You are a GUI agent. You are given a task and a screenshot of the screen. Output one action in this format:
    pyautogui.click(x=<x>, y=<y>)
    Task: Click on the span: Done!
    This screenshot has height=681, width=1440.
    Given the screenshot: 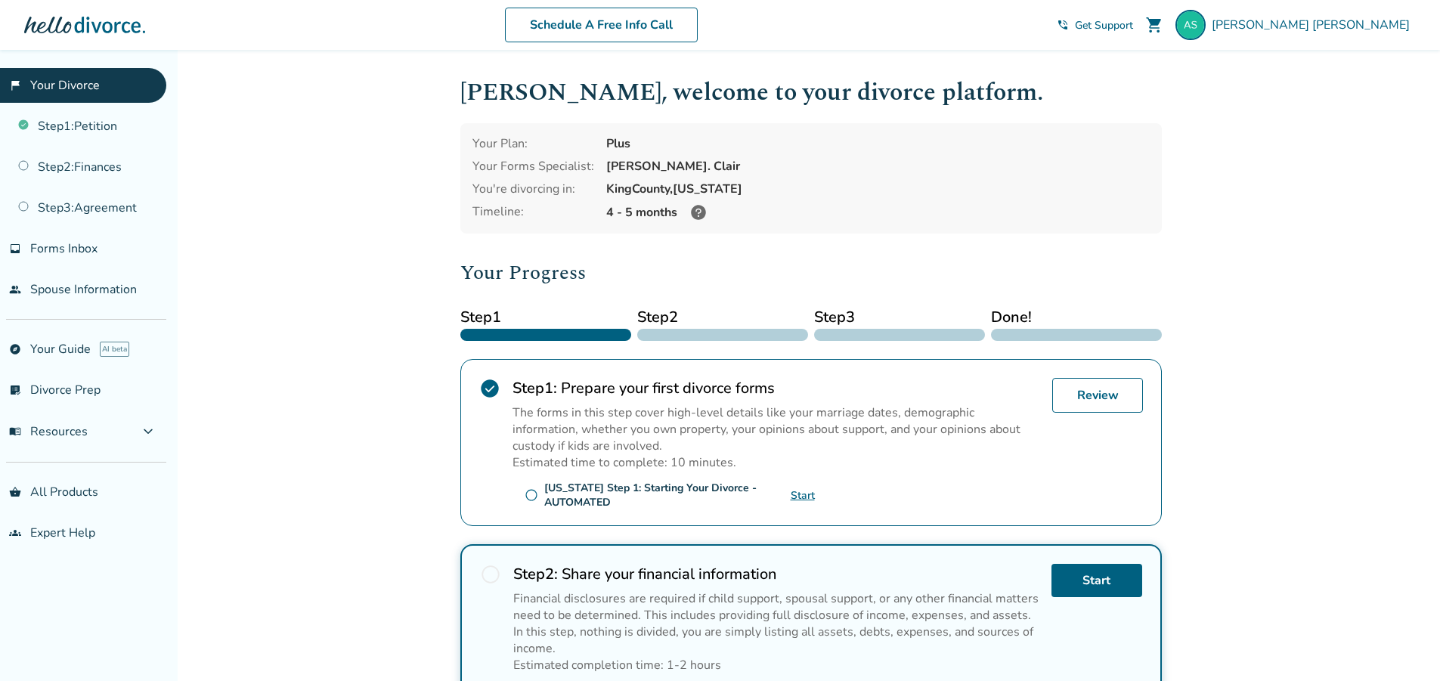 What is the action you would take?
    pyautogui.click(x=1077, y=318)
    